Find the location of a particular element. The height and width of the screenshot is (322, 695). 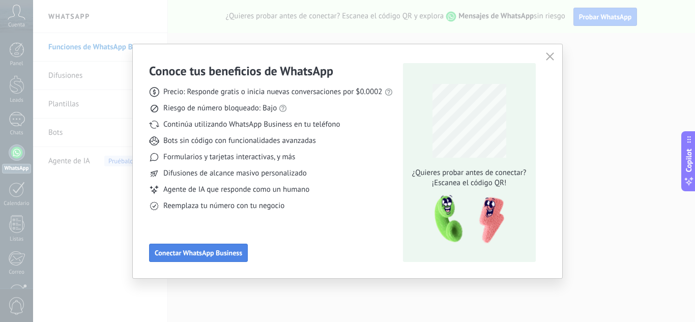

img: qr-pic-1x.png is located at coordinates (466, 219).